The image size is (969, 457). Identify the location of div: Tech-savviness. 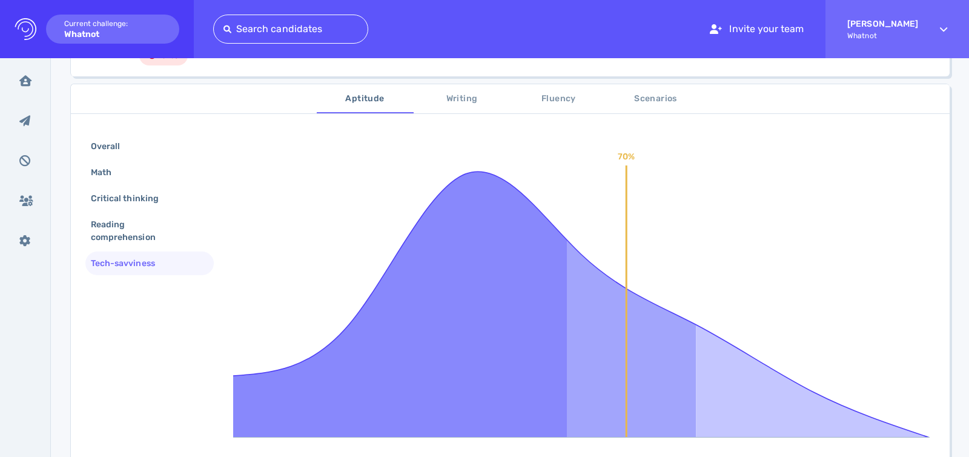
(129, 263).